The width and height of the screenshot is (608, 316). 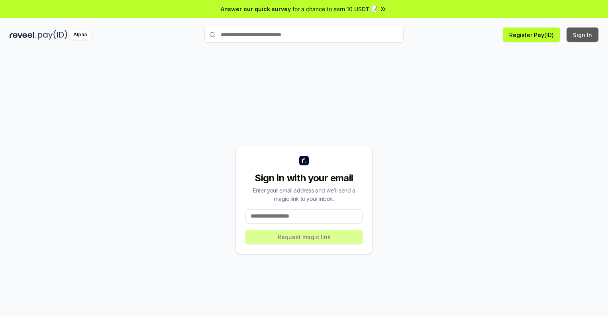 What do you see at coordinates (304, 194) in the screenshot?
I see `div: Enter your email address and we’ll send a magic link to your inbox.` at bounding box center [304, 194].